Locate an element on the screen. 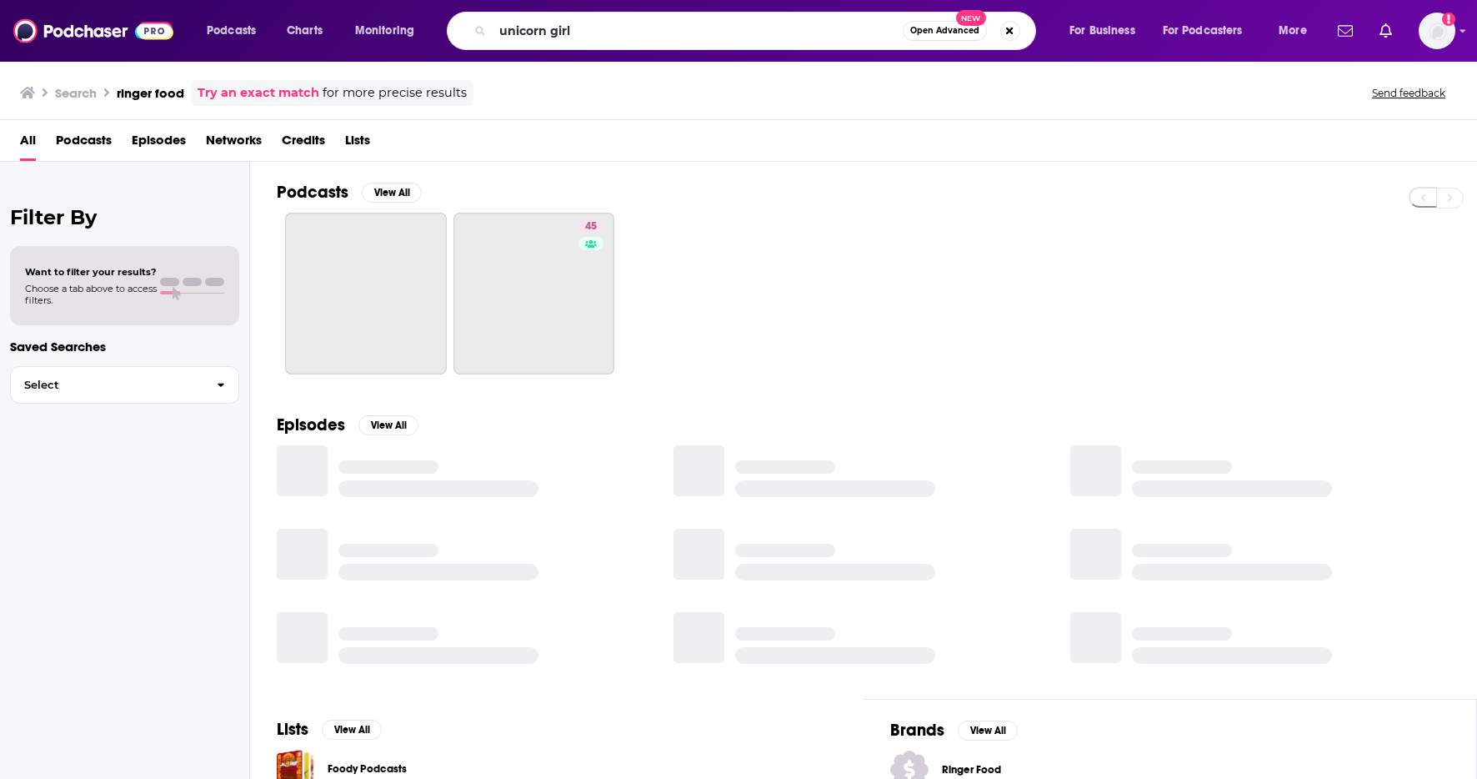 The image size is (1477, 779). a: Podcasts is located at coordinates (83, 143).